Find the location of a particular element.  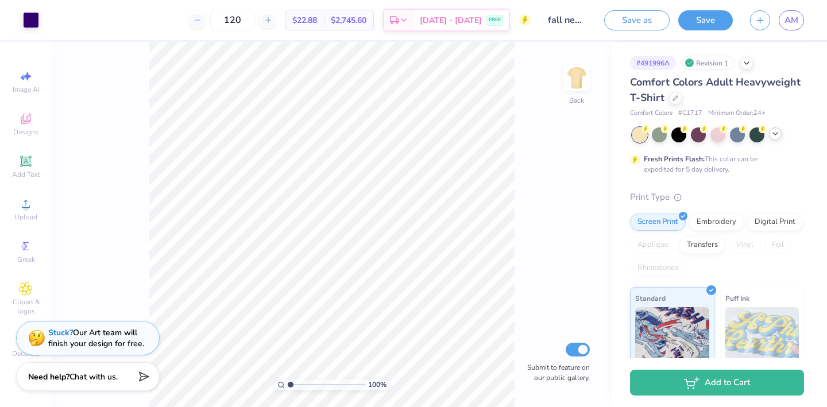

div: Digital Print is located at coordinates (774, 222).